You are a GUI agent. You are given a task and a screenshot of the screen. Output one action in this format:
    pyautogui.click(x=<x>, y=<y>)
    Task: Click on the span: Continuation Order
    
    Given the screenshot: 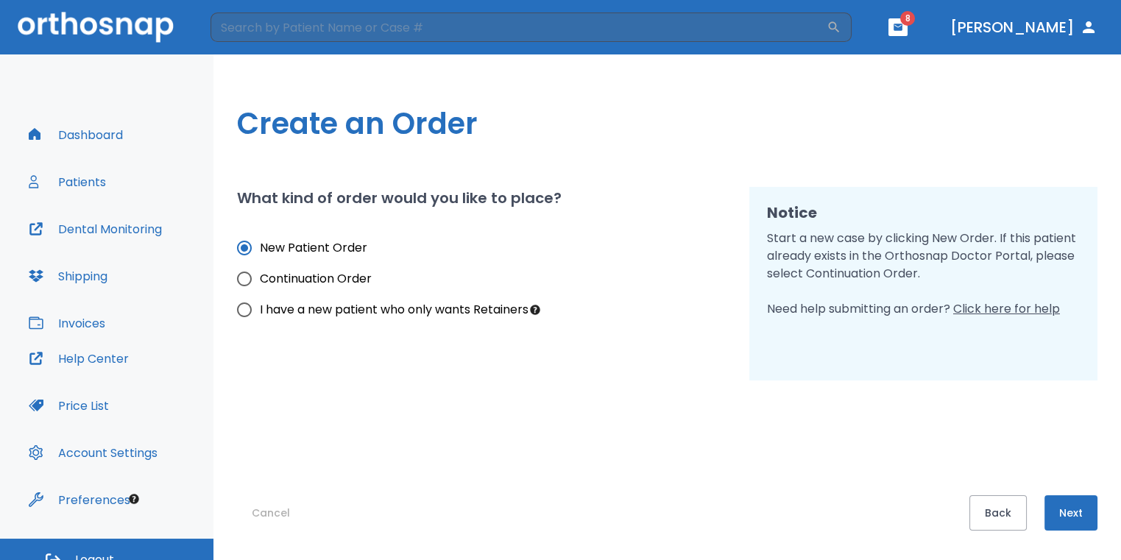 What is the action you would take?
    pyautogui.click(x=316, y=279)
    